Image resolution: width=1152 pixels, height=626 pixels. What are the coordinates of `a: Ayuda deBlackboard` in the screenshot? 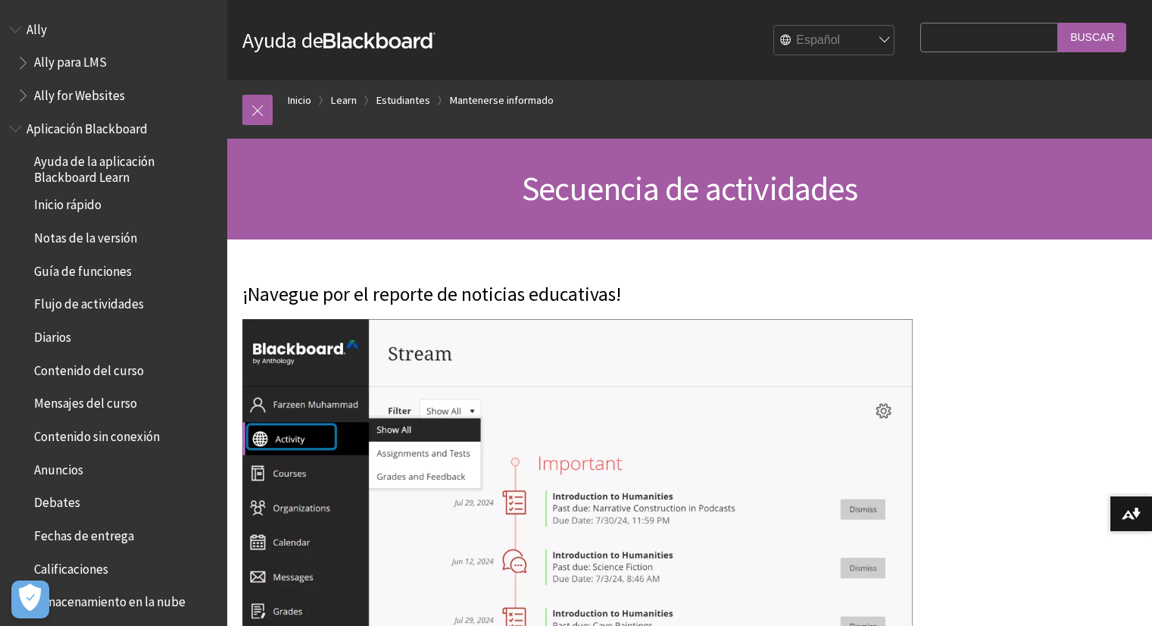 It's located at (339, 40).